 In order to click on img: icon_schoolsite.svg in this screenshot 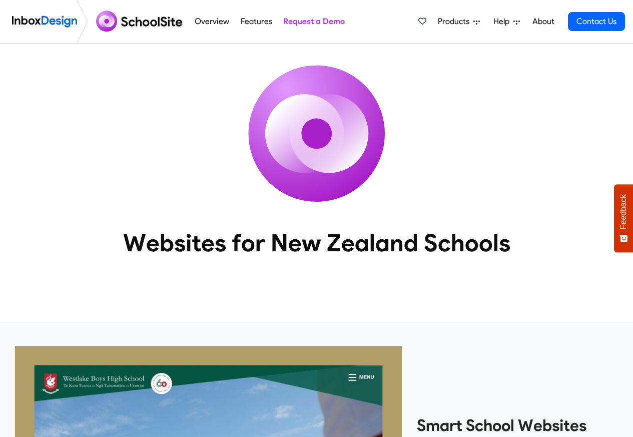, I will do `click(317, 134)`.